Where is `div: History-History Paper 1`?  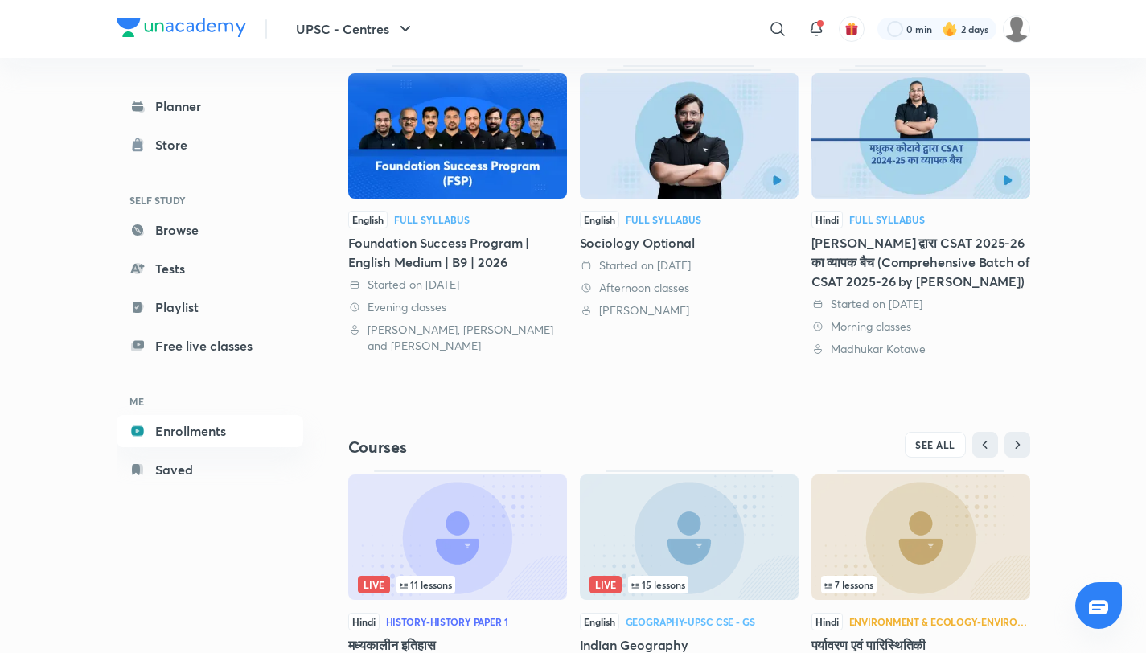 div: History-History Paper 1 is located at coordinates (447, 622).